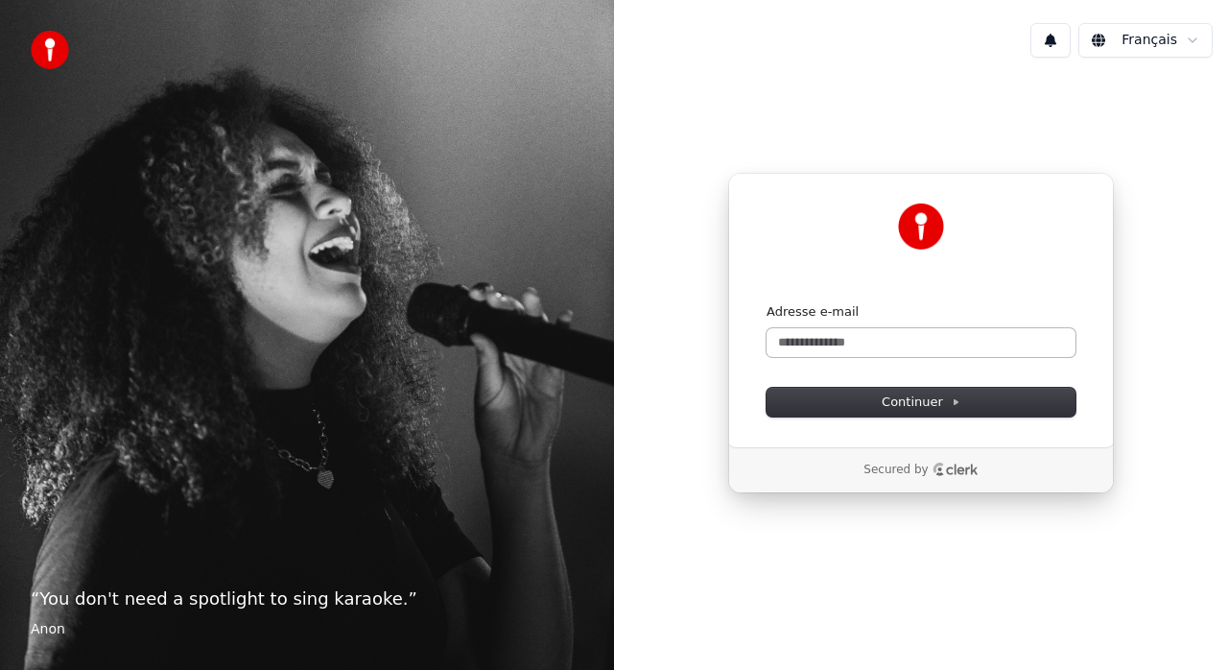 This screenshot has height=670, width=1228. Describe the element at coordinates (921, 402) in the screenshot. I see `button: Continuer` at that location.